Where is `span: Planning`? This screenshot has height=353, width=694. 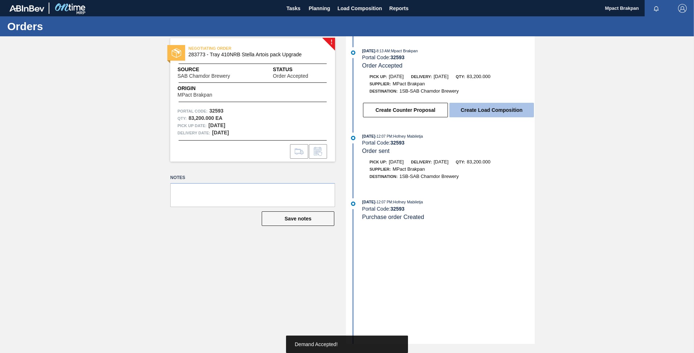
span: Planning is located at coordinates (319, 8).